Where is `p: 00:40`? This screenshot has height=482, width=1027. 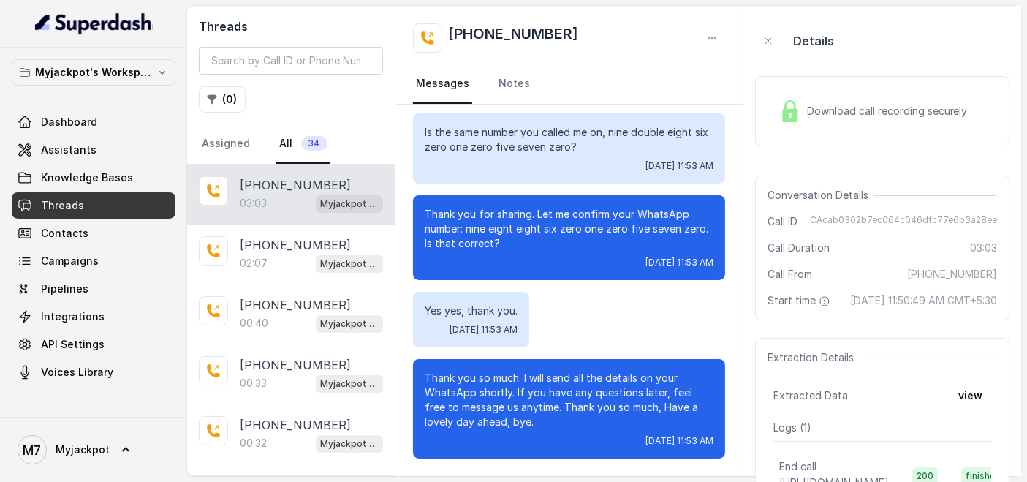
p: 00:40 is located at coordinates (254, 323).